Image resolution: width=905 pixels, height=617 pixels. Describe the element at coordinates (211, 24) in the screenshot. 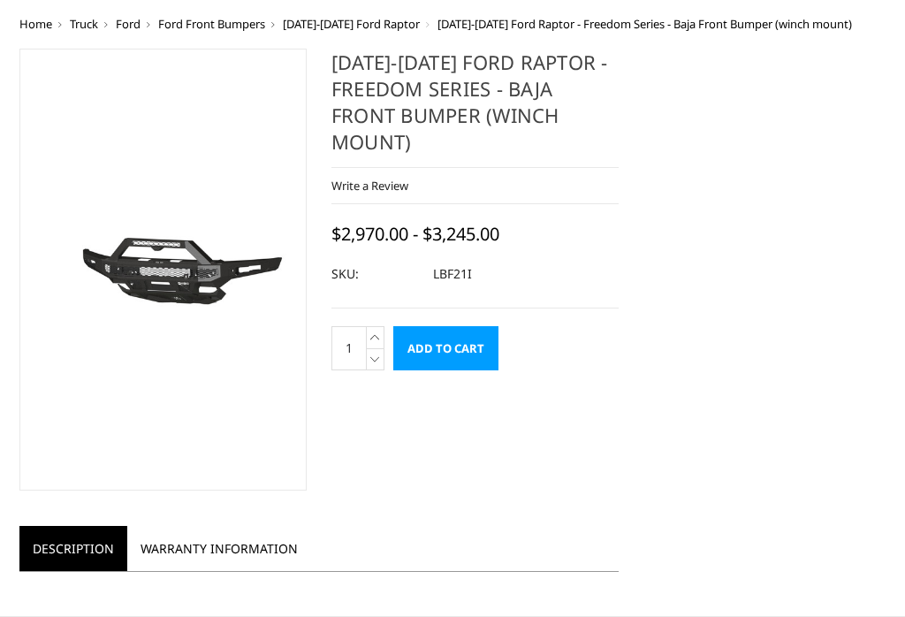

I see `a: Ford Front Bumpers` at that location.